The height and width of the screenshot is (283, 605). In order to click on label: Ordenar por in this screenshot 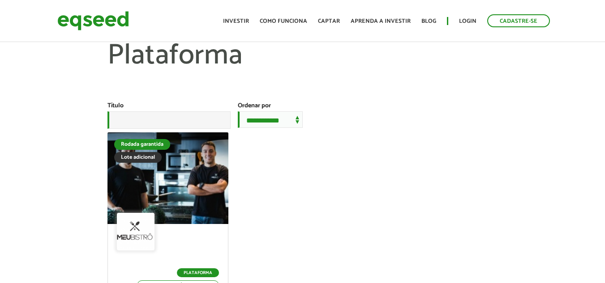, I will do `click(254, 106)`.